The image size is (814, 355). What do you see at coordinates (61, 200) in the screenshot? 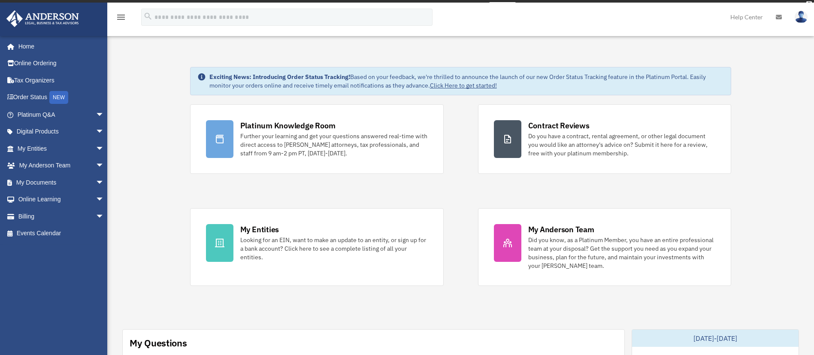
I see `a: Online Learningarrow_drop_down` at bounding box center [61, 200].